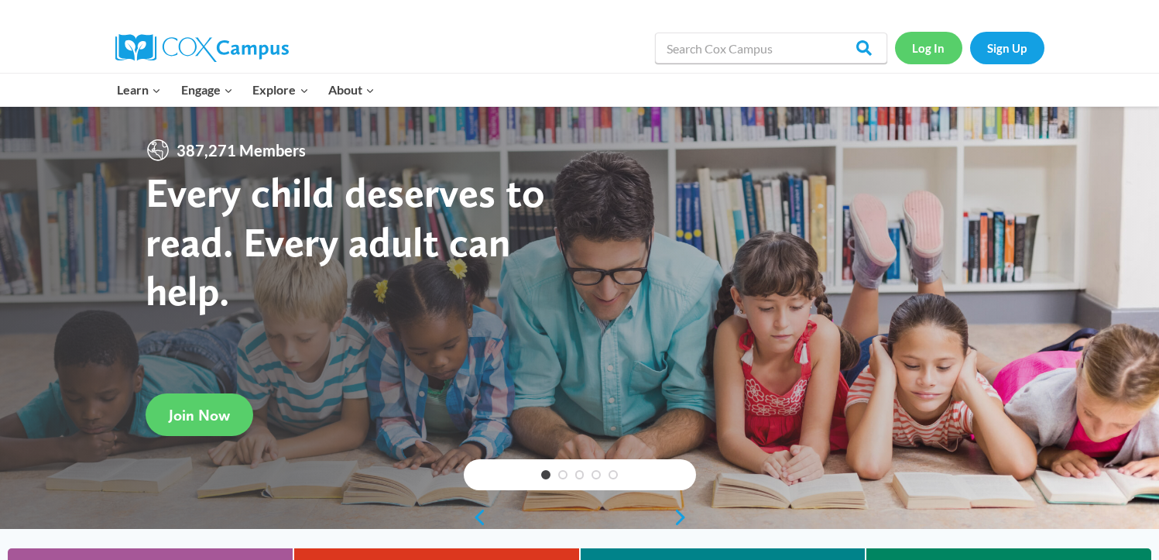  What do you see at coordinates (202, 48) in the screenshot?
I see `img: Cox Campus` at bounding box center [202, 48].